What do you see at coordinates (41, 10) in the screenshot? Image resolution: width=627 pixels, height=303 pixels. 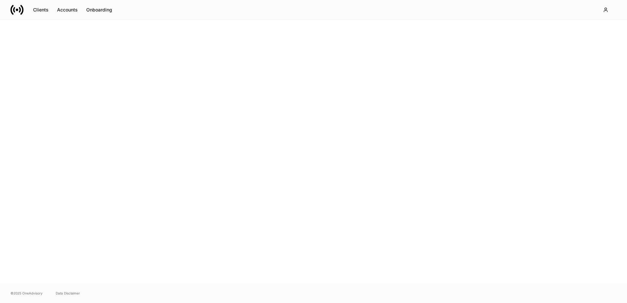 I see `button: Clients` at bounding box center [41, 10].